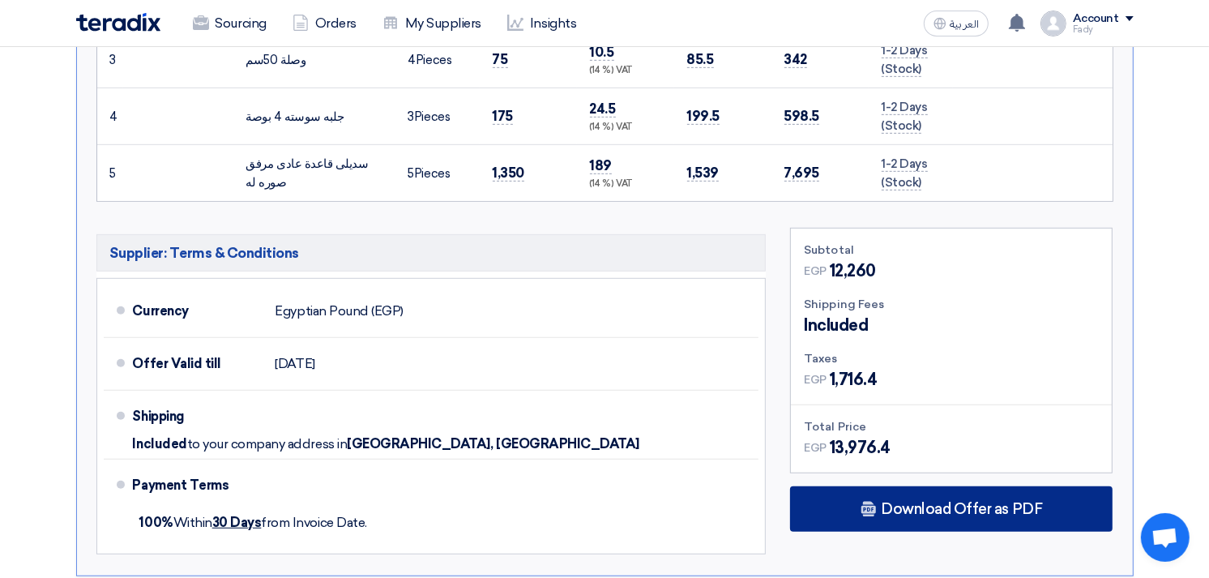 The width and height of the screenshot is (1209, 578). What do you see at coordinates (314, 60) in the screenshot?
I see `div: وصلة 50سم` at bounding box center [314, 60].